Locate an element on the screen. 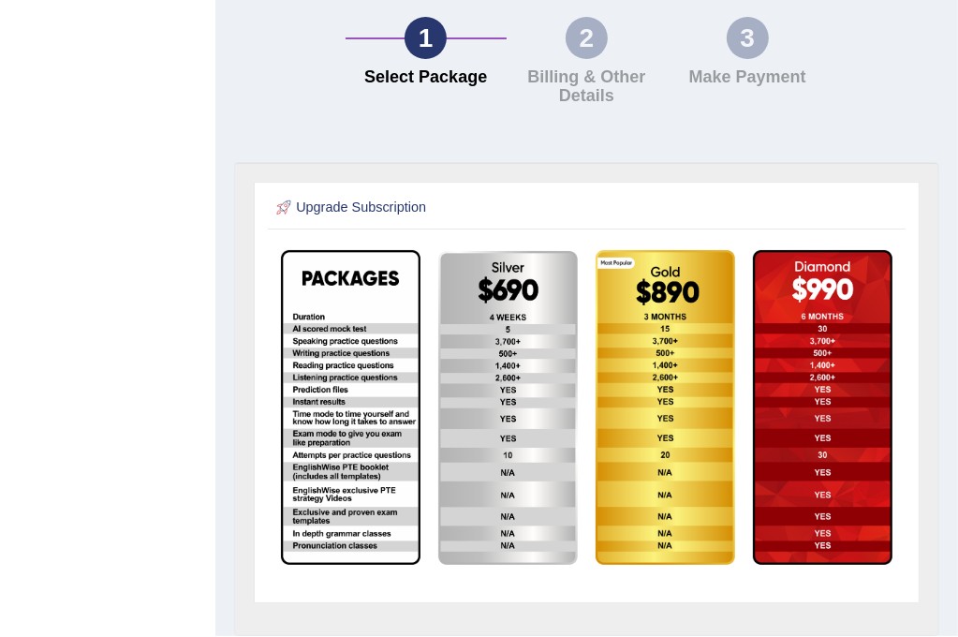 This screenshot has width=958, height=637. img: aud-parramatta-gold.png is located at coordinates (665, 408).